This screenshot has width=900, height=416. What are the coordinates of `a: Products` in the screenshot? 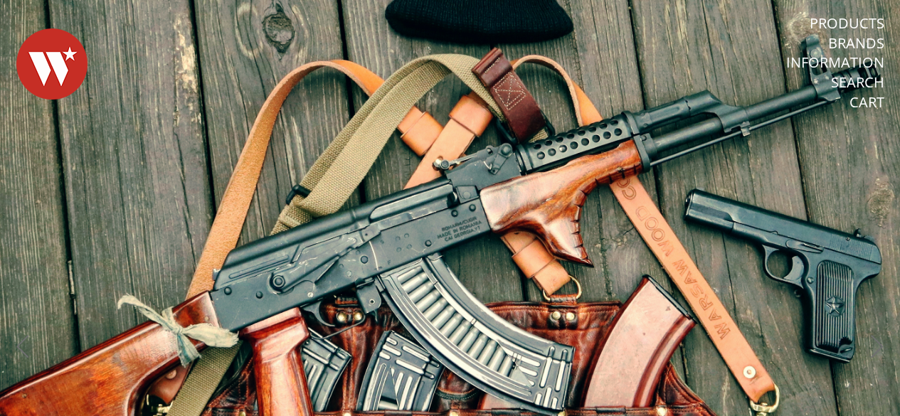 It's located at (847, 23).